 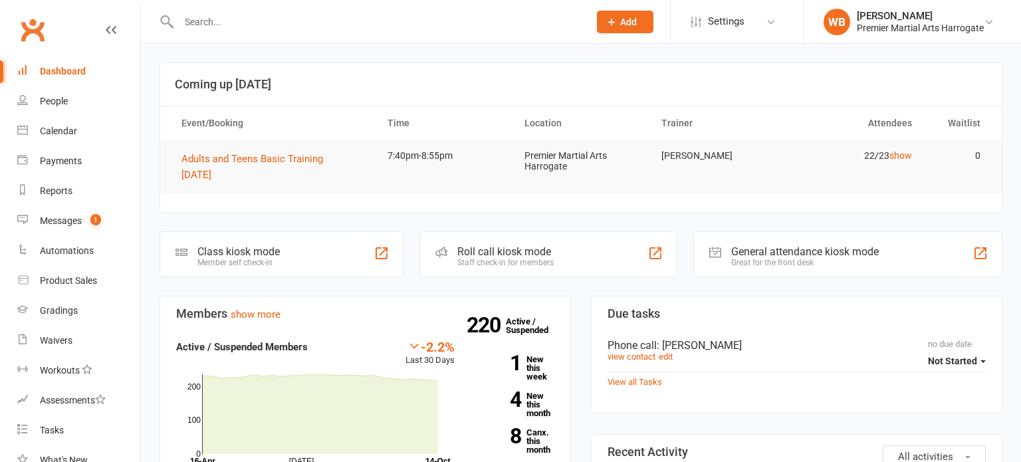 What do you see at coordinates (66, 251) in the screenshot?
I see `div: Automations` at bounding box center [66, 251].